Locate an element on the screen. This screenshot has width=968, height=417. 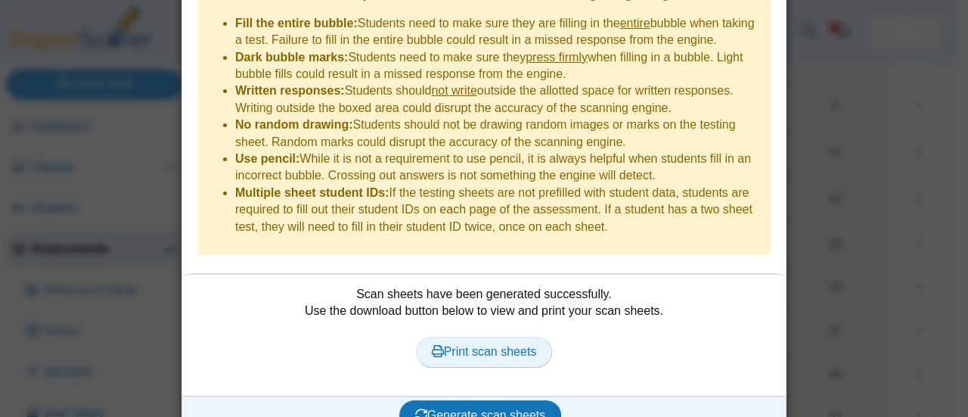
li: Students need to make sure they when filling in a bubble. Light bubble fills could result in a mi... is located at coordinates (499, 66).